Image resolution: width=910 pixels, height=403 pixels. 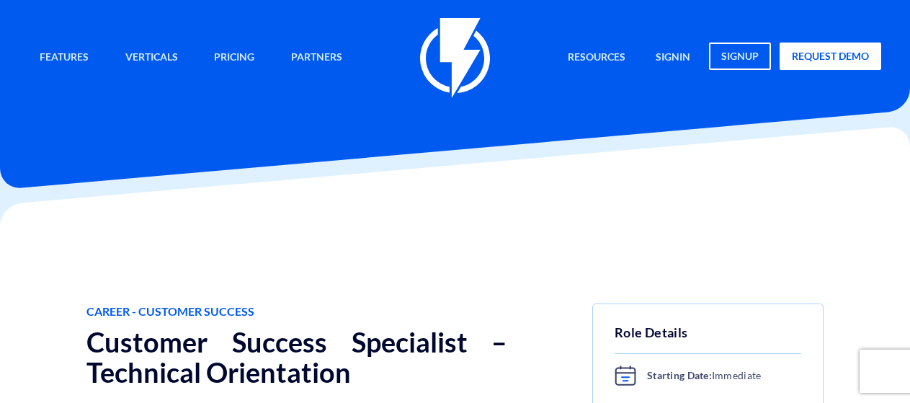 I want to click on a: Resources, so click(x=596, y=58).